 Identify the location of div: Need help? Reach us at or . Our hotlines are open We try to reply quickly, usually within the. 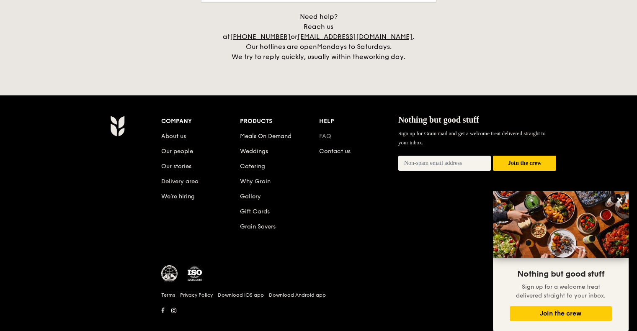
(318, 37).